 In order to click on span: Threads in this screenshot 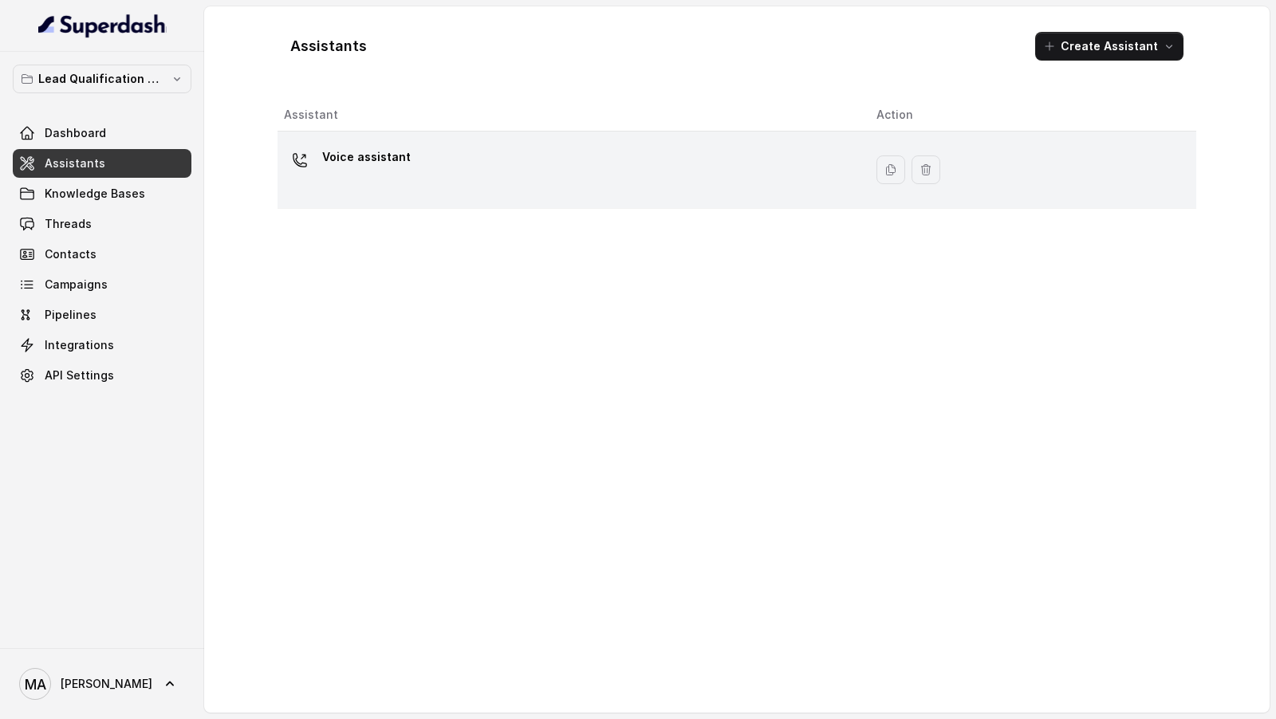, I will do `click(68, 224)`.